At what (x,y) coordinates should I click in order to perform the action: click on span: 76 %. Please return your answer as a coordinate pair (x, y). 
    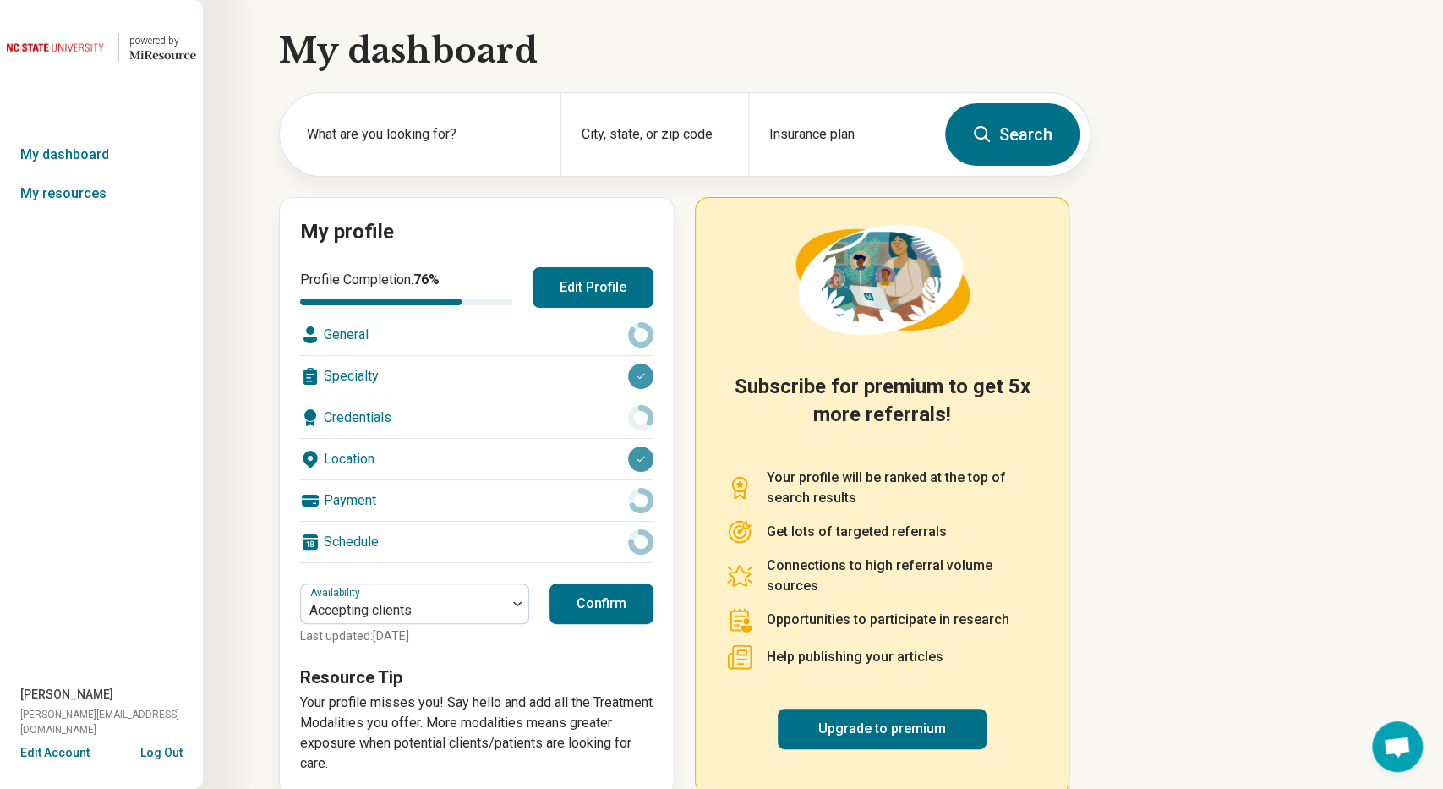
    Looking at the image, I should click on (426, 279).